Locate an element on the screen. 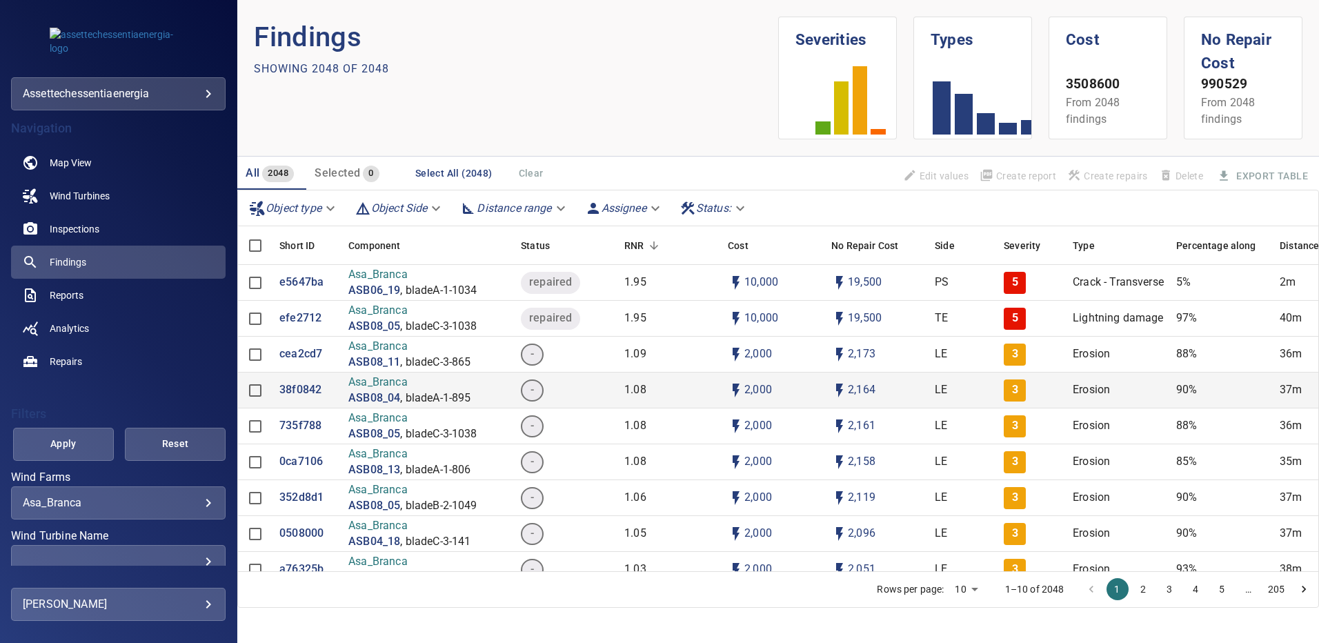  p: 2,161 is located at coordinates (861, 426).